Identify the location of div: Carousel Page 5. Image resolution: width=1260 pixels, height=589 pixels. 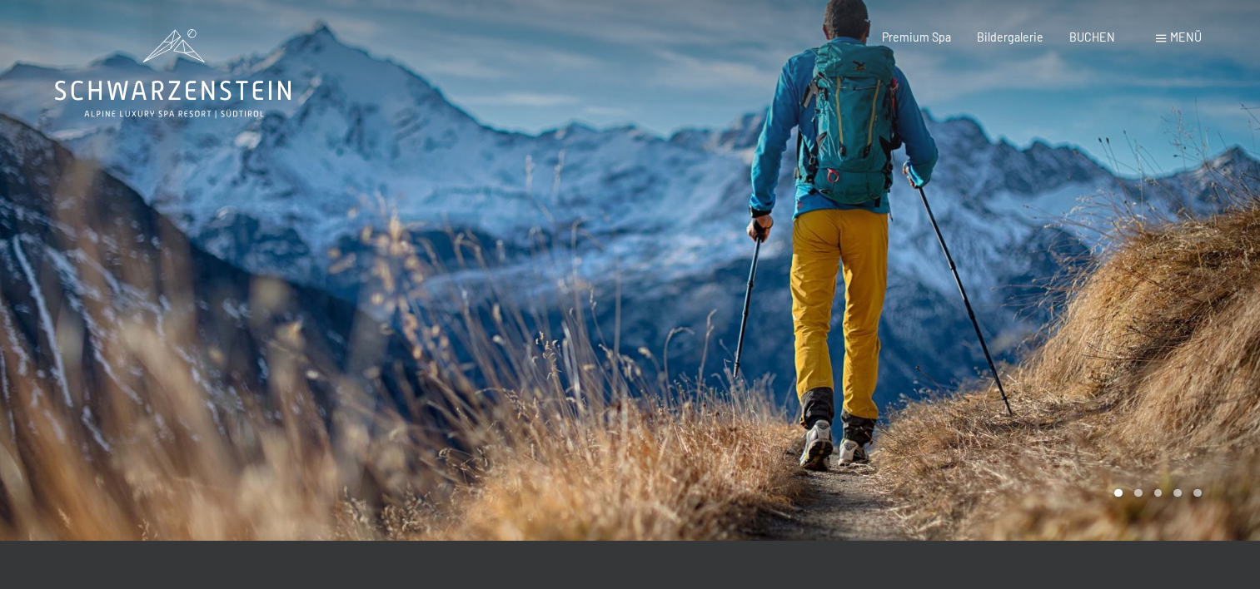
(1197, 494).